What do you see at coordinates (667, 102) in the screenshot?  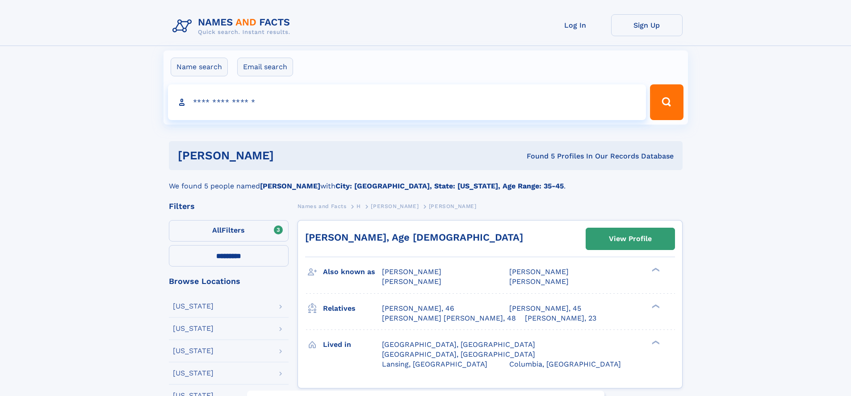 I see `button: Search Button` at bounding box center [667, 102].